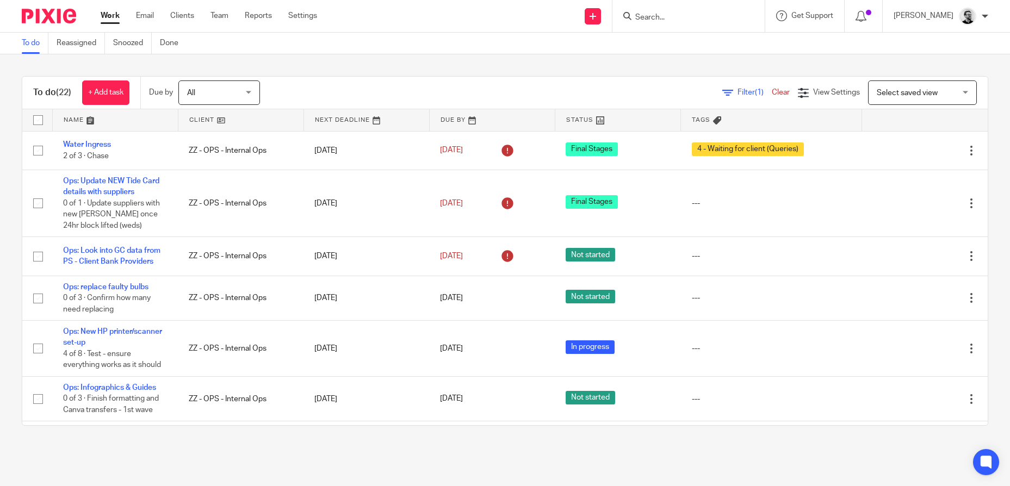  Describe the element at coordinates (907, 93) in the screenshot. I see `span: Select saved view` at that location.